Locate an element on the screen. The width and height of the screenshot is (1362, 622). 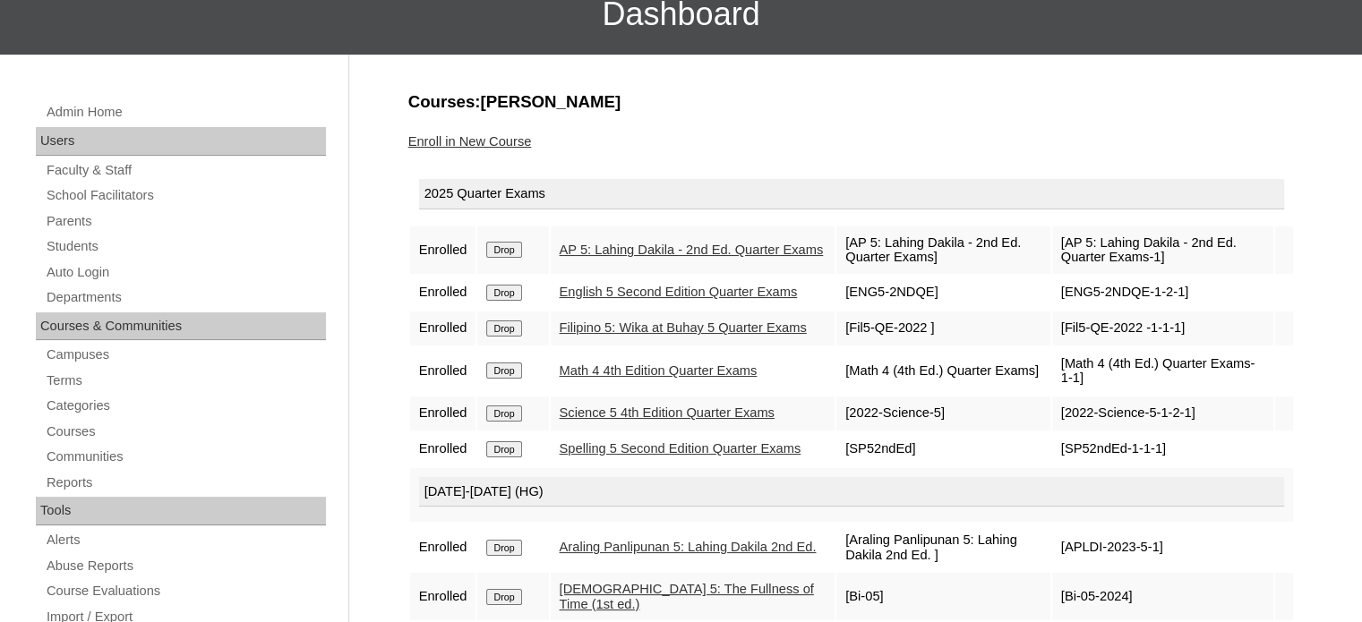
a: Auto Login is located at coordinates (185, 272).